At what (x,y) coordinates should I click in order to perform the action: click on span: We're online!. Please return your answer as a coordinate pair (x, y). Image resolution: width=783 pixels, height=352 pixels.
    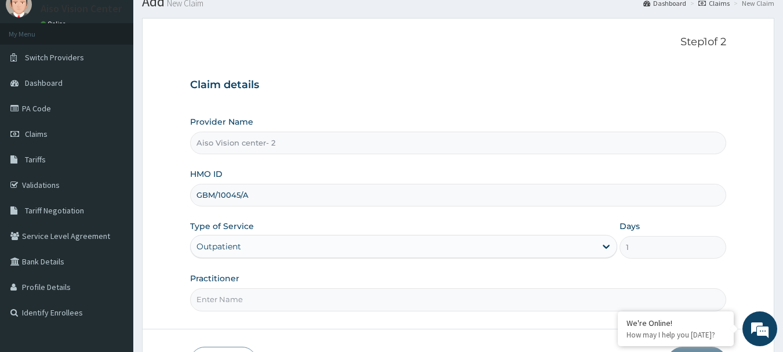
    Looking at the image, I should click on (114, 162).